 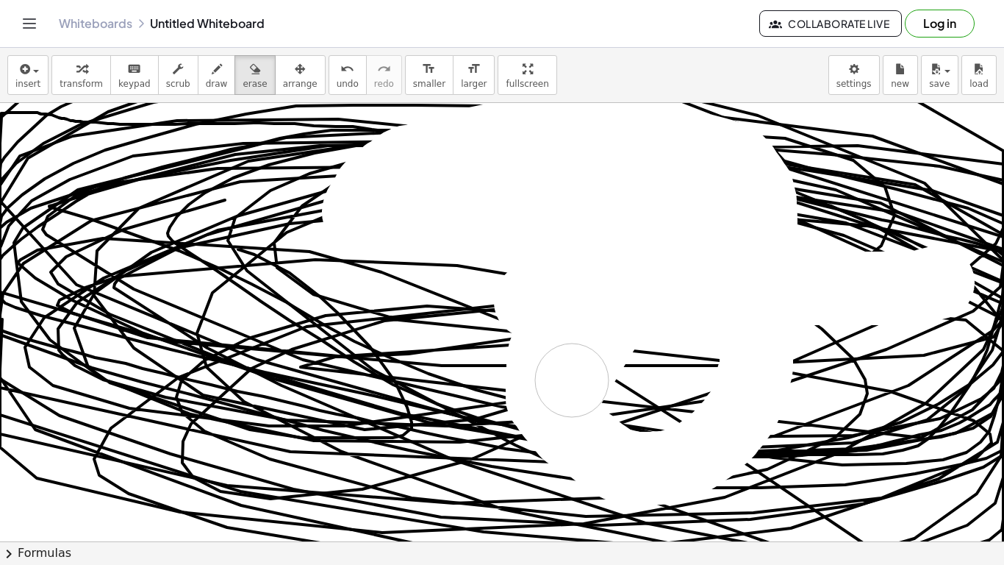 I want to click on span: transform, so click(x=81, y=84).